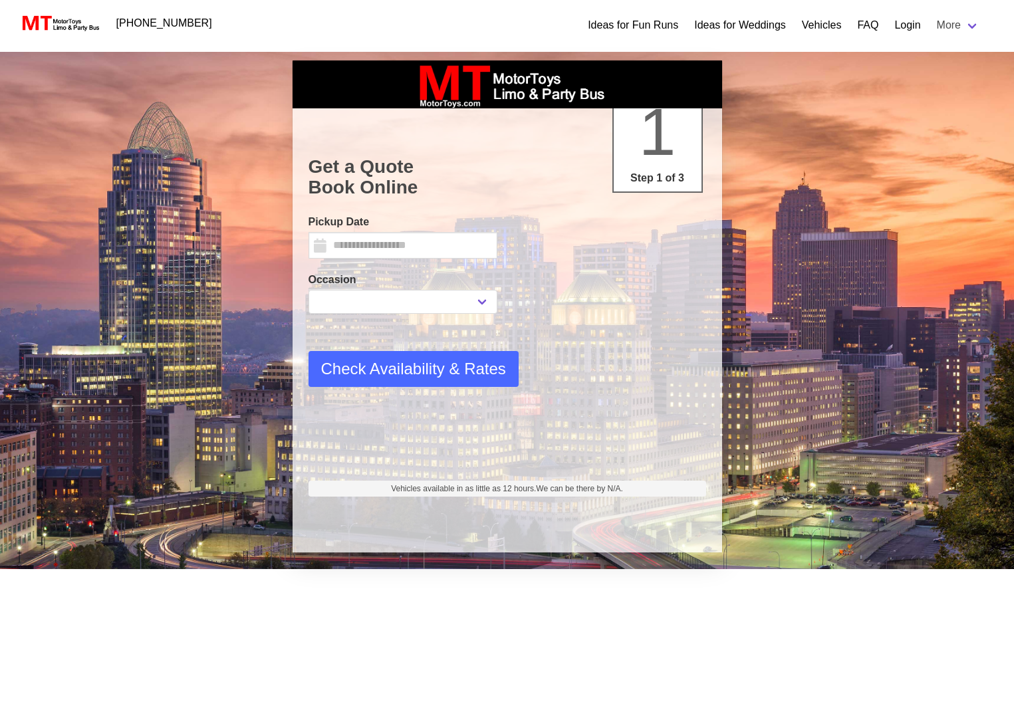  Describe the element at coordinates (414, 369) in the screenshot. I see `button: Check Availability & Rates` at that location.